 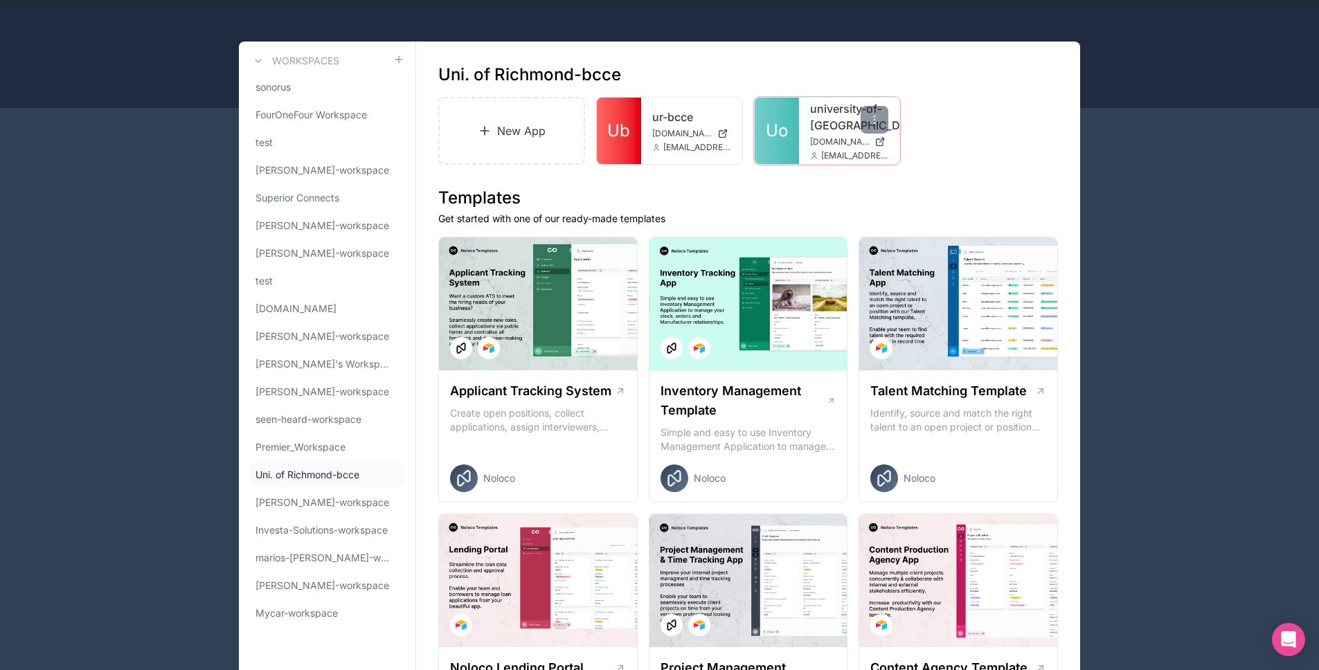 What do you see at coordinates (1288, 640) in the screenshot?
I see `div: Open Intercom Messenger` at bounding box center [1288, 640].